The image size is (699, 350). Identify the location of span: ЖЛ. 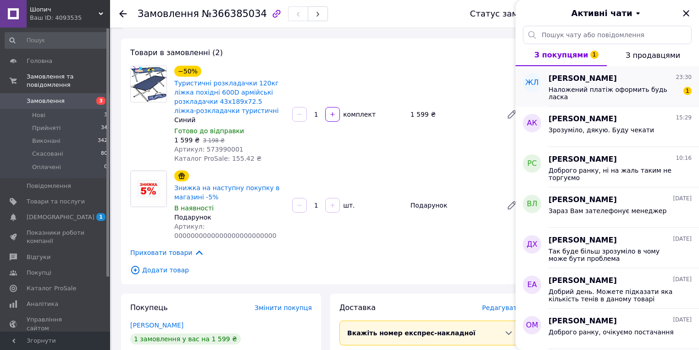
(532, 83).